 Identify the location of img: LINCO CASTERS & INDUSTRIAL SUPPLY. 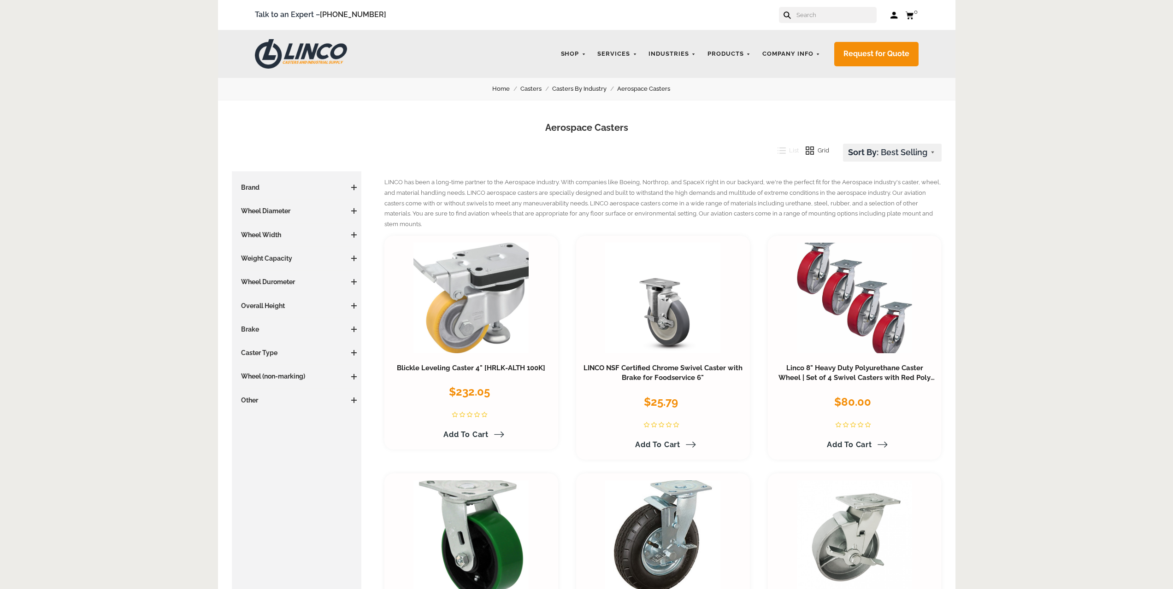
(301, 54).